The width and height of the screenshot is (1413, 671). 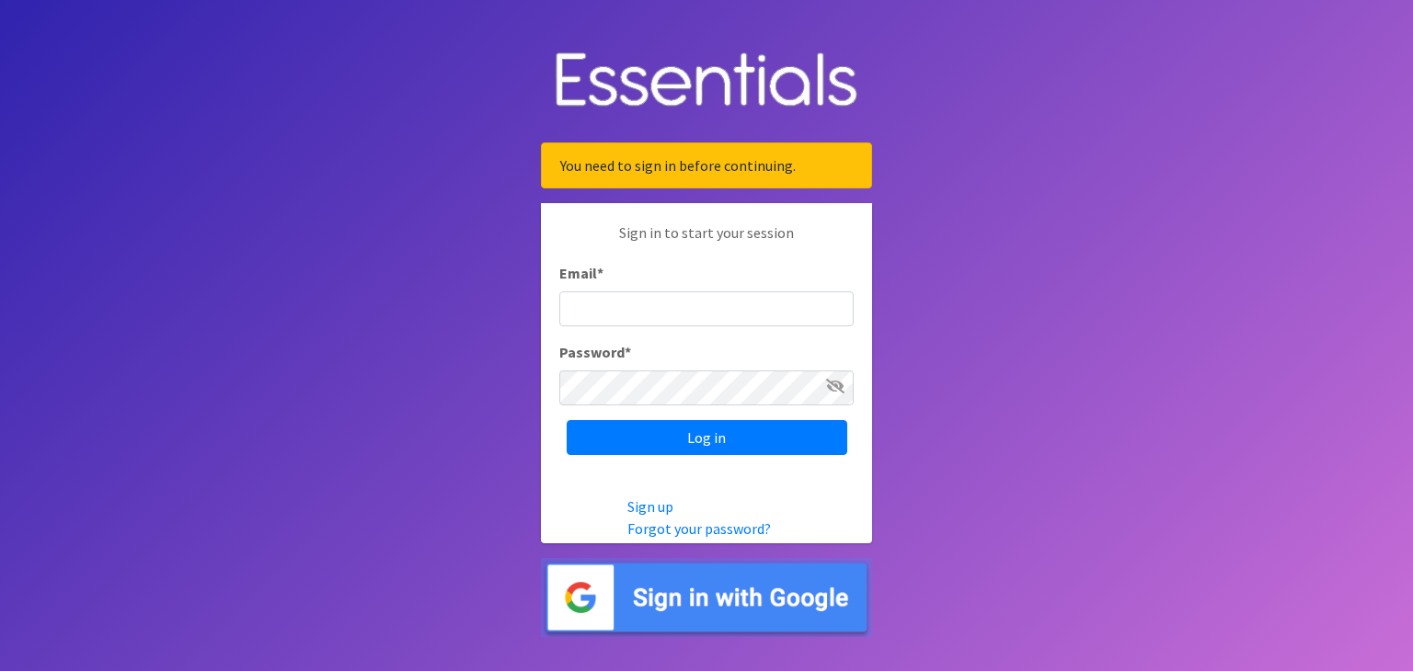 What do you see at coordinates (595, 352) in the screenshot?
I see `label: Password` at bounding box center [595, 352].